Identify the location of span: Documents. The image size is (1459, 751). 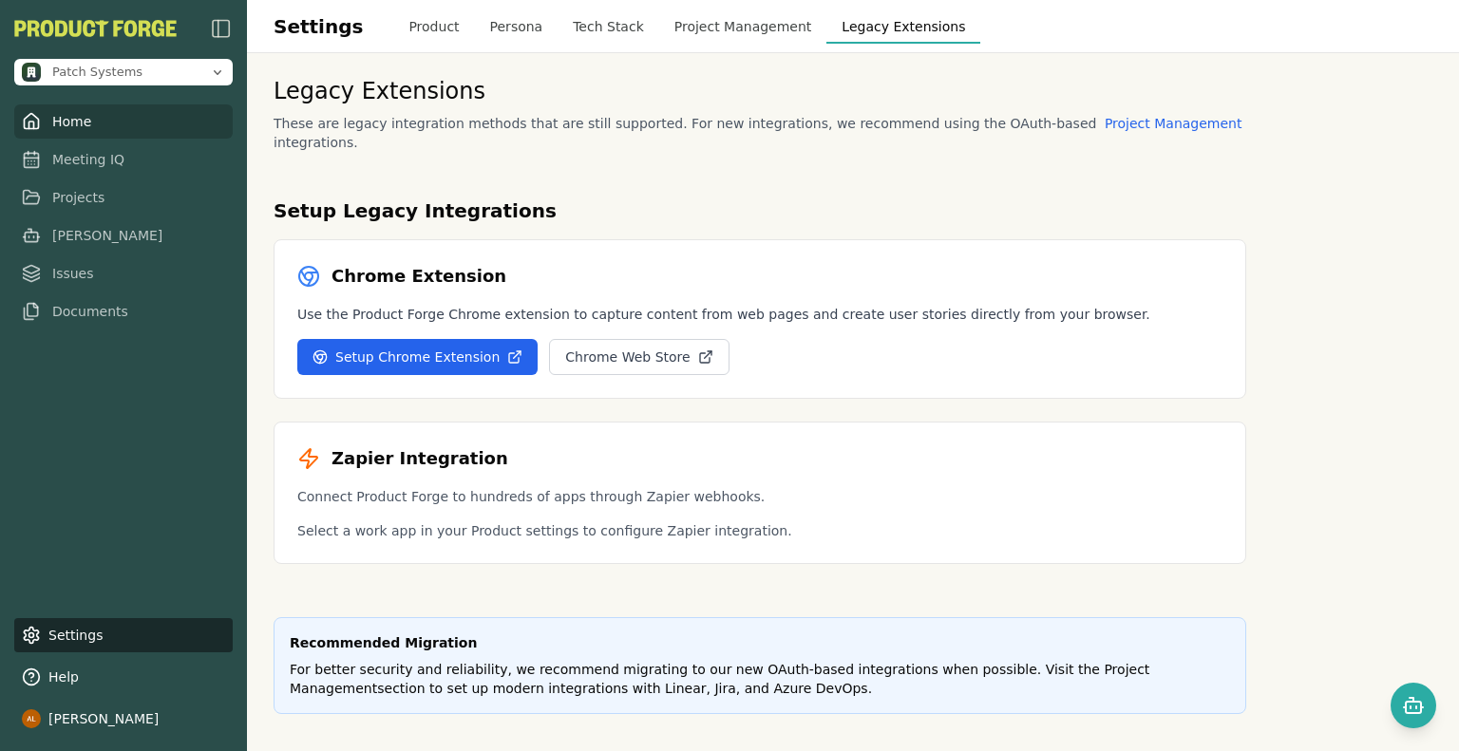
(90, 312).